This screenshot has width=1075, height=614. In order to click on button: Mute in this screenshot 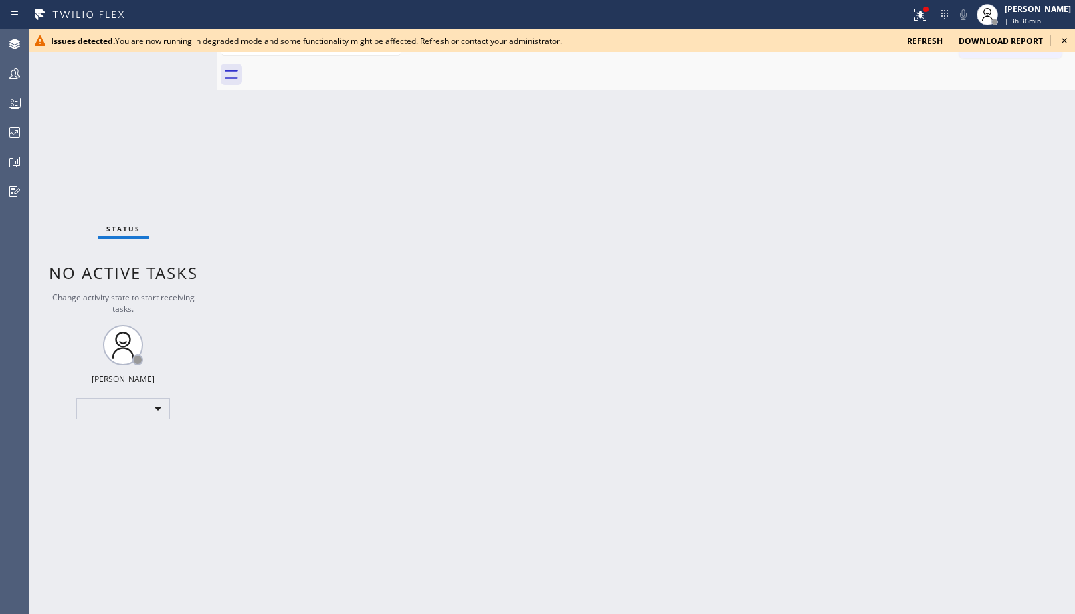, I will do `click(963, 15)`.